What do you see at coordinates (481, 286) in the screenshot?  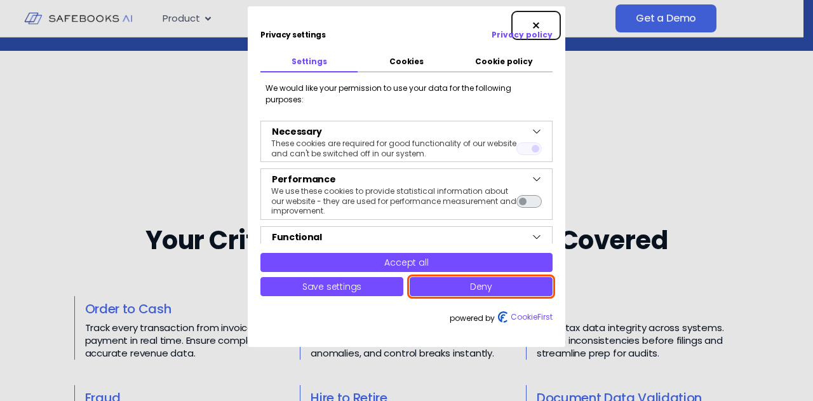 I see `span: Deny` at bounding box center [481, 286].